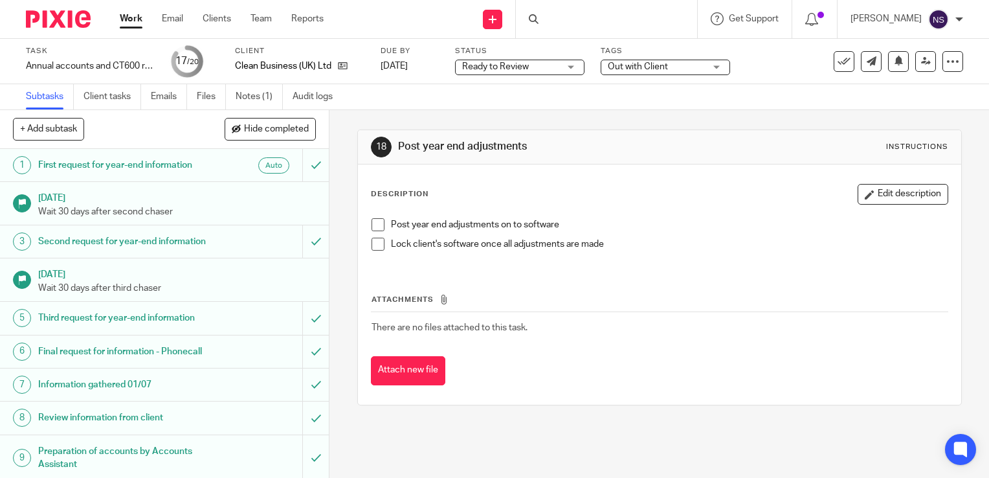 This screenshot has width=989, height=478. Describe the element at coordinates (122, 385) in the screenshot. I see `h1: Information gathered 01/07` at that location.